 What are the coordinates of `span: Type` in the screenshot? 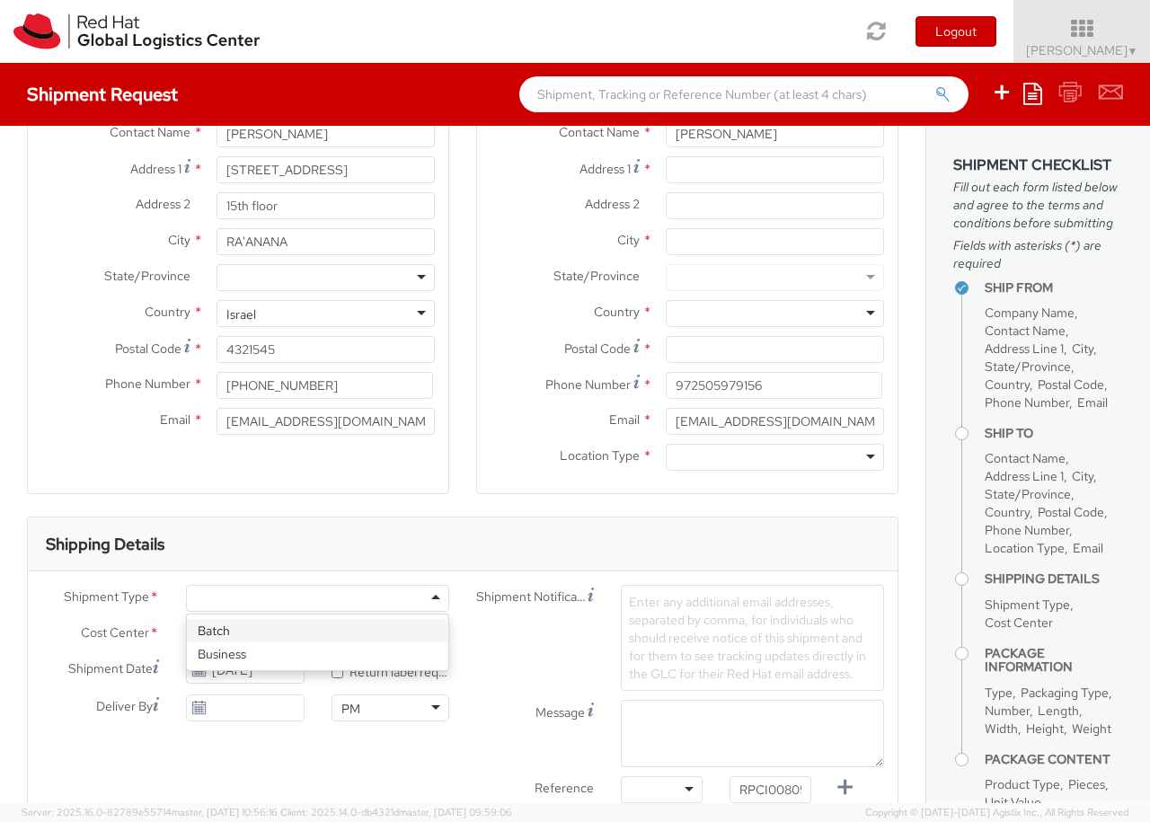 It's located at (998, 693).